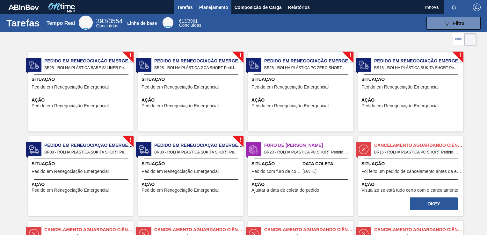 The image size is (487, 235). Describe the element at coordinates (115, 21) in the screenshot. I see `font: 3554` at that location.